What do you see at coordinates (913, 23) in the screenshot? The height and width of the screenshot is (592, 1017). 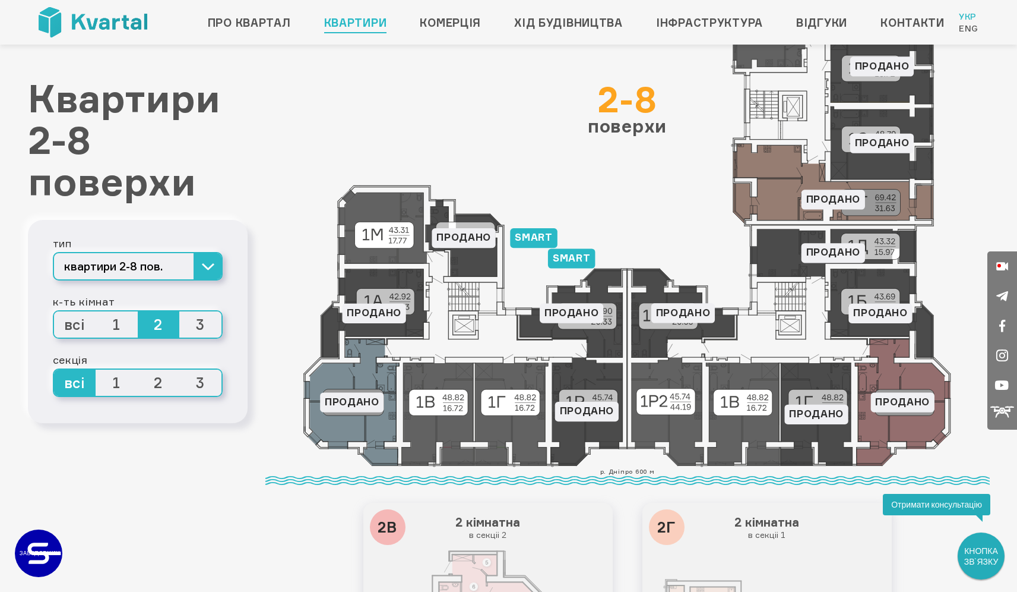 I see `a: Контакти` at bounding box center [913, 23].